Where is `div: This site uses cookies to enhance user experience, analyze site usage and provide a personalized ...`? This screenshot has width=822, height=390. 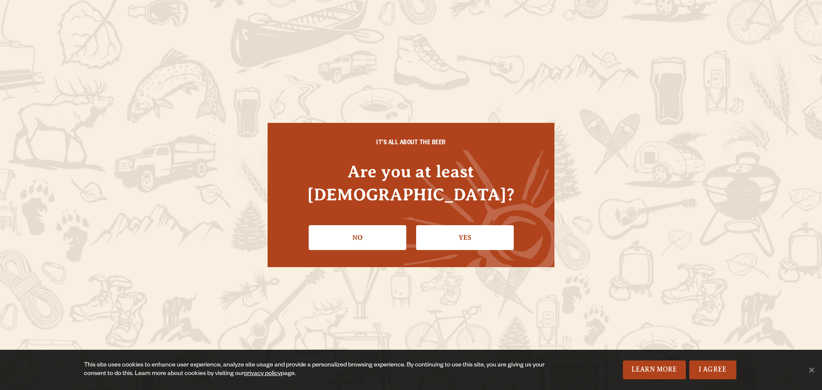
div: This site uses cookies to enhance user experience, analyze site usage and provide a personalized ... is located at coordinates (318, 370).